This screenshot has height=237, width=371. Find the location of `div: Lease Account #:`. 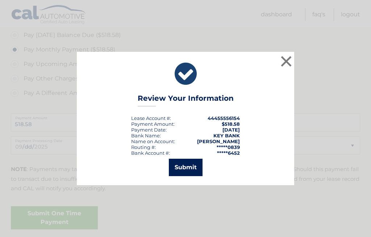

div: Lease Account #: is located at coordinates (151, 118).